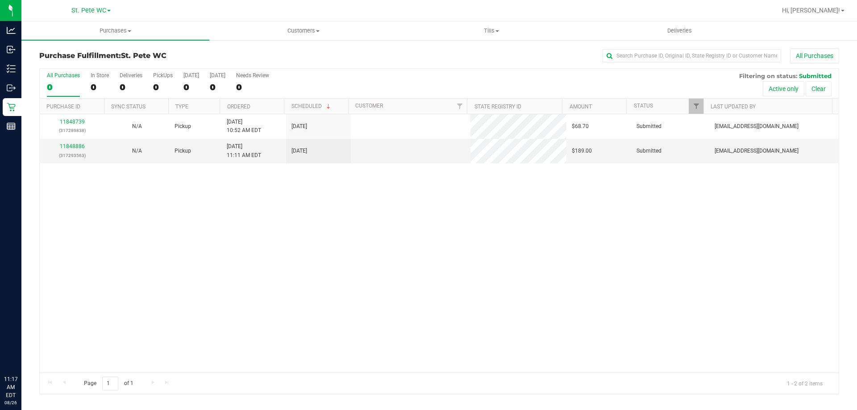 This screenshot has height=410, width=857. What do you see at coordinates (303, 31) in the screenshot?
I see `a: Customers` at bounding box center [303, 31].